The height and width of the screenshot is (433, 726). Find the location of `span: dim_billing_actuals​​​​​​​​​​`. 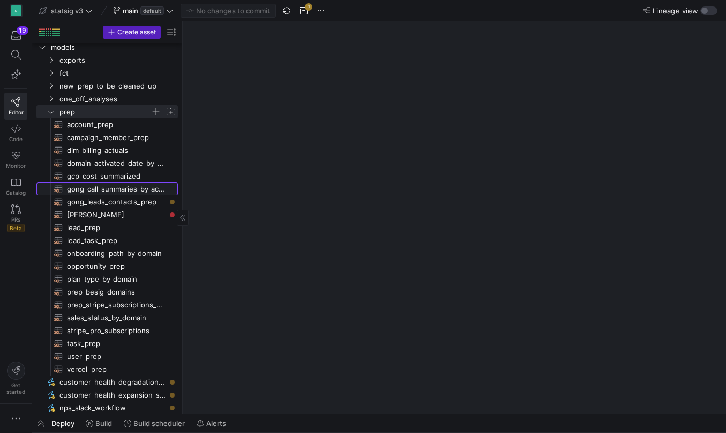

span: dim_billing_actuals​​​​​​​​​​ is located at coordinates (116, 150).